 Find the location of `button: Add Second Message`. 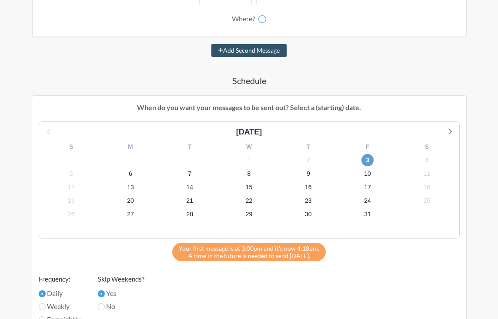

button: Add Second Message is located at coordinates (249, 50).